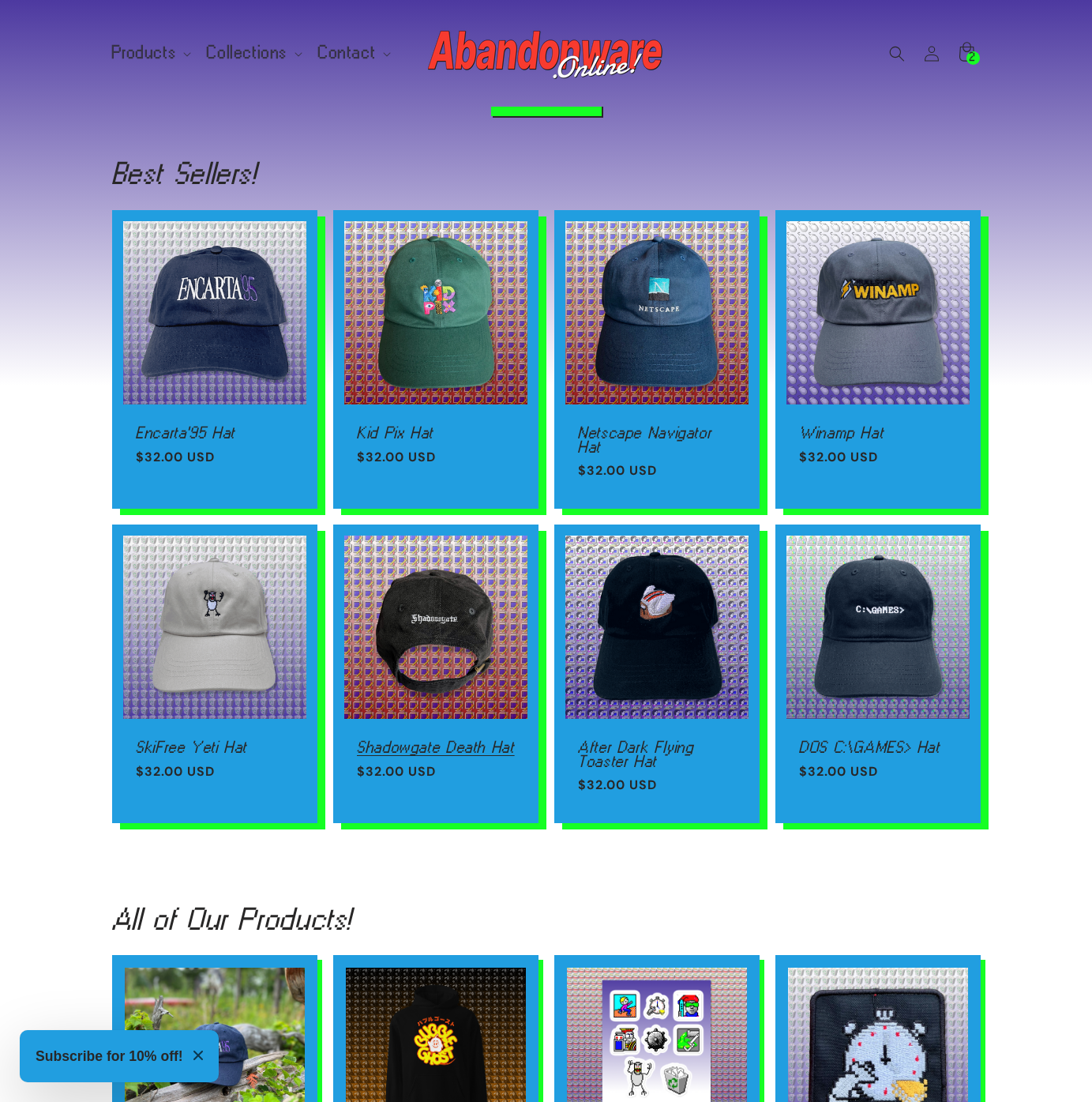 Image resolution: width=1092 pixels, height=1102 pixels. I want to click on ul: Slider, so click(546, 517).